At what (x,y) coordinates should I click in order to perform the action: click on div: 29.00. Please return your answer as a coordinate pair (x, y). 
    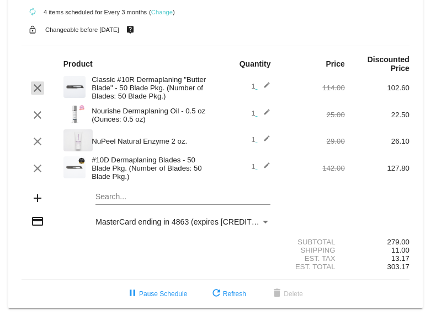
    Looking at the image, I should click on (312, 141).